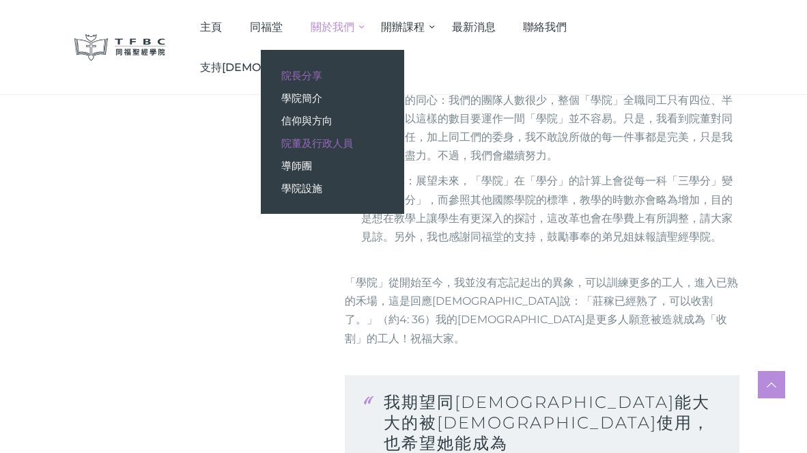 The height and width of the screenshot is (453, 807). I want to click on a: 同福堂, so click(266, 27).